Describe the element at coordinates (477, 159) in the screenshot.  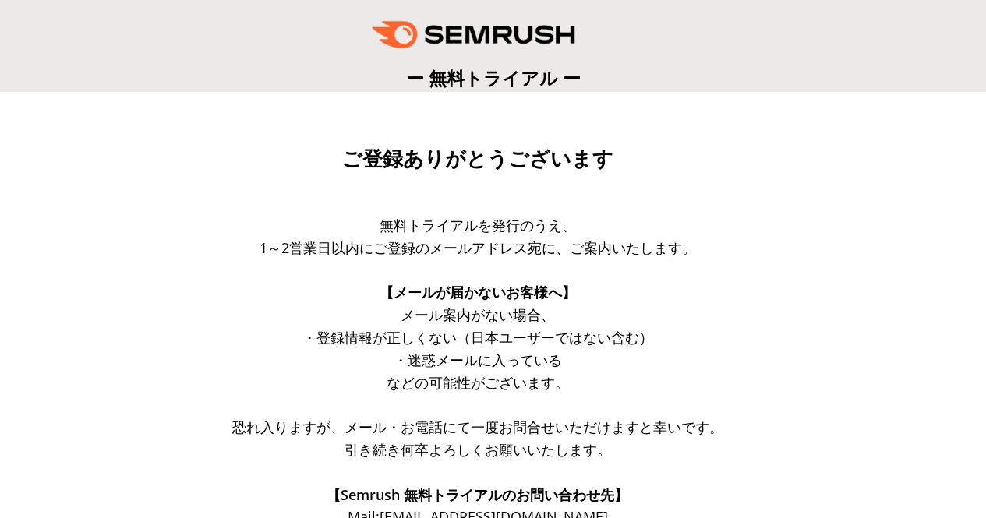
I see `span: ご登録ありがとうございます` at that location.